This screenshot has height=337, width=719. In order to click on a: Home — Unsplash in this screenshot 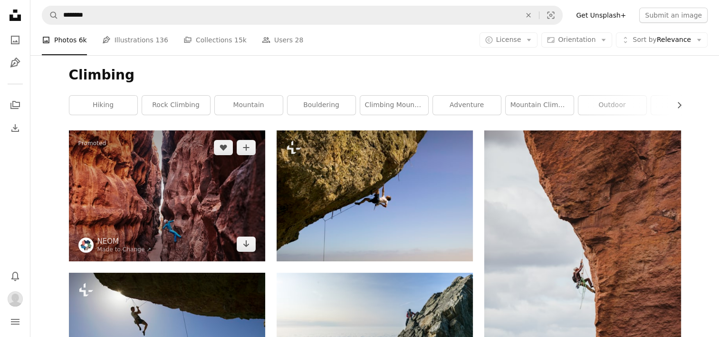, I will do `click(15, 16)`.